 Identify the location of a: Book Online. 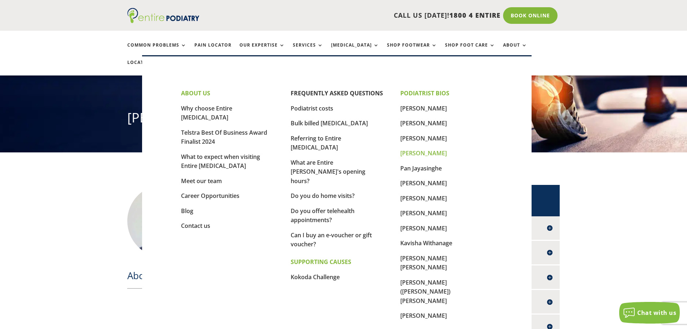
(530, 16).